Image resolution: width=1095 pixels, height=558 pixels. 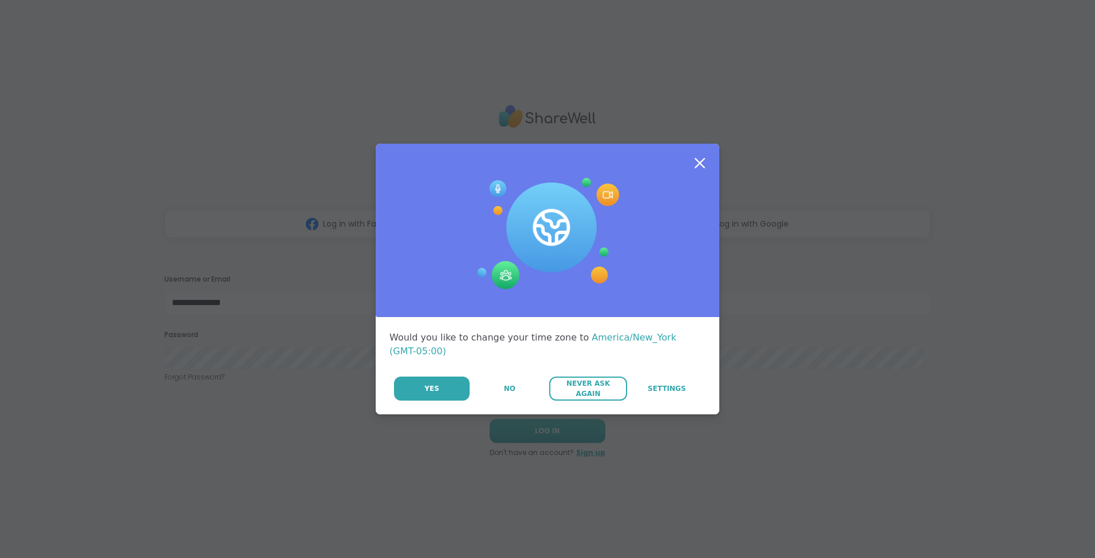 I want to click on span: Yes, so click(x=432, y=389).